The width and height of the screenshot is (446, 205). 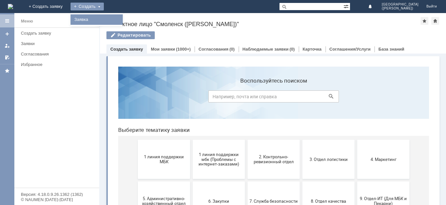 I want to click on span: 2. Контрольно-ревизионный отдел, so click(x=160, y=98).